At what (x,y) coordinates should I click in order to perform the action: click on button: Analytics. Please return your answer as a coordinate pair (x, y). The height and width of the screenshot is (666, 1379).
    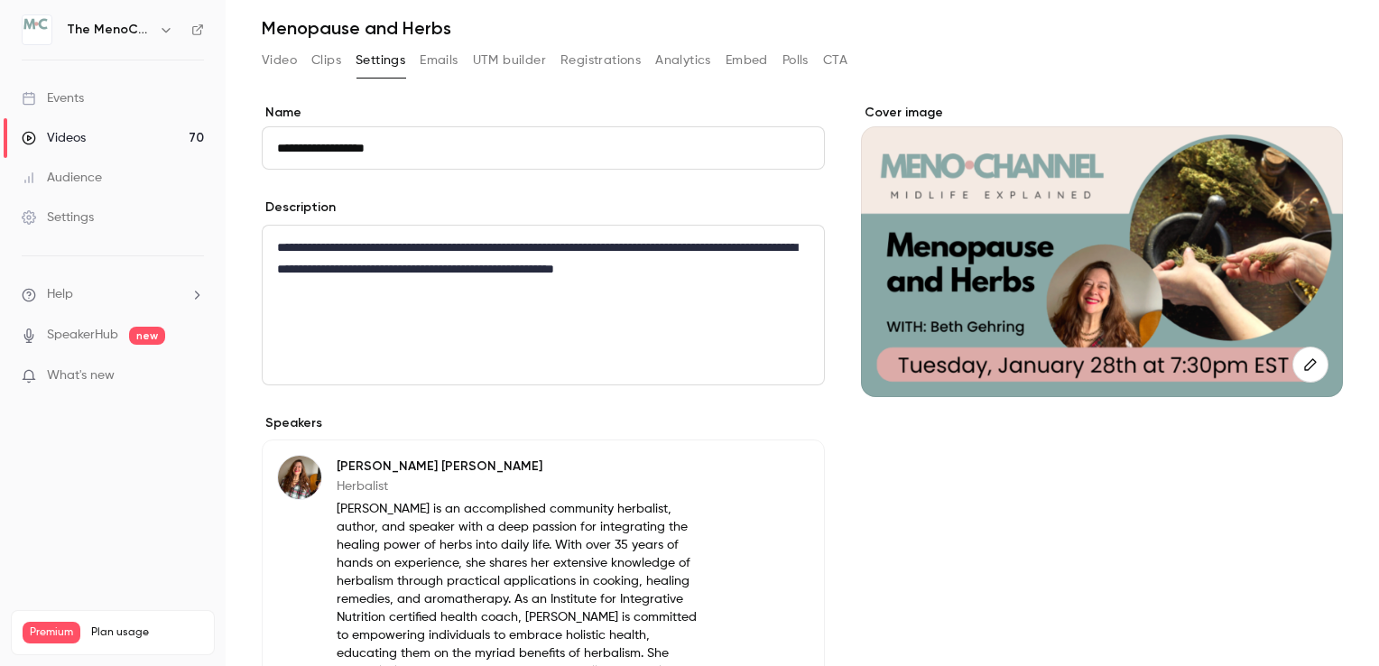
    Looking at the image, I should click on (683, 60).